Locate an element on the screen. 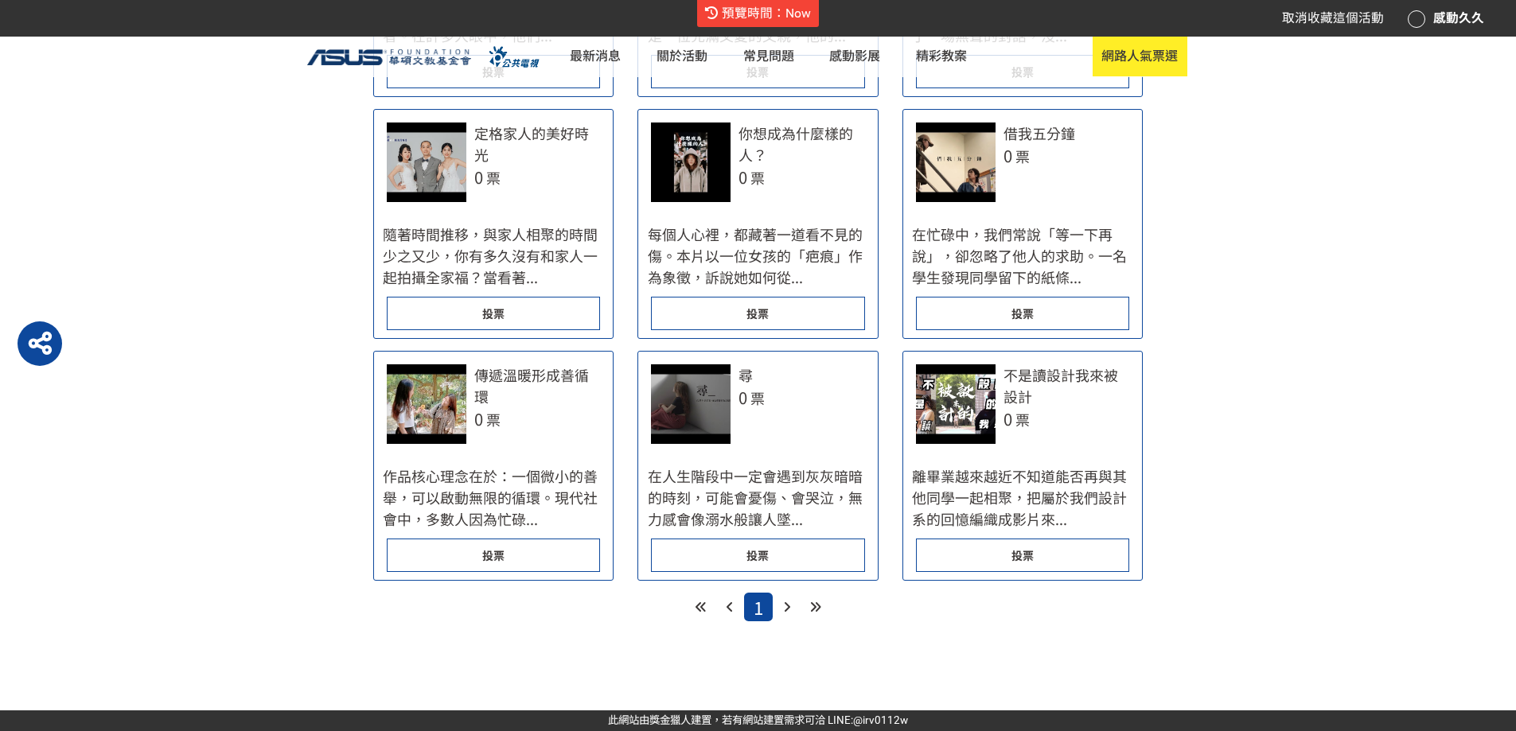 This screenshot has height=731, width=1516. a: 最新消息 is located at coordinates (595, 57).